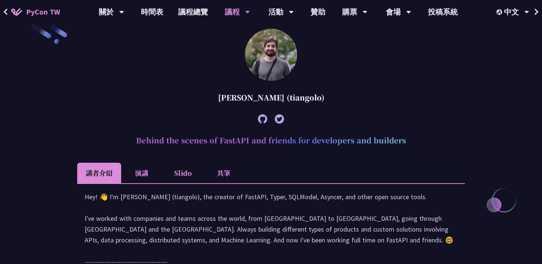 Image resolution: width=542 pixels, height=264 pixels. Describe the element at coordinates (500, 12) in the screenshot. I see `img: Locale Icon` at that location.